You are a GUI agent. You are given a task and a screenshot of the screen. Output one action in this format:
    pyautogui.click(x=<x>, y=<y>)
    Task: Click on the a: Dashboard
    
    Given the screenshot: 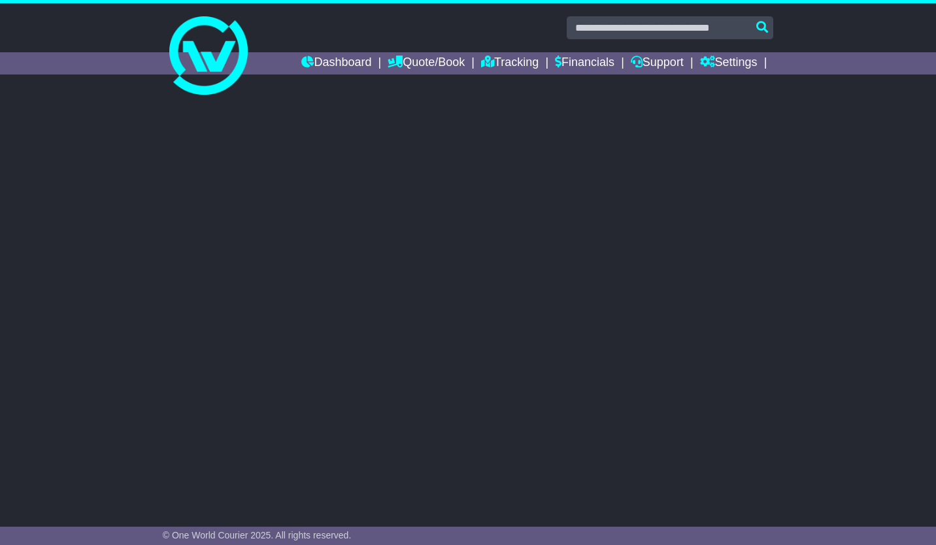 What is the action you would take?
    pyautogui.click(x=336, y=63)
    